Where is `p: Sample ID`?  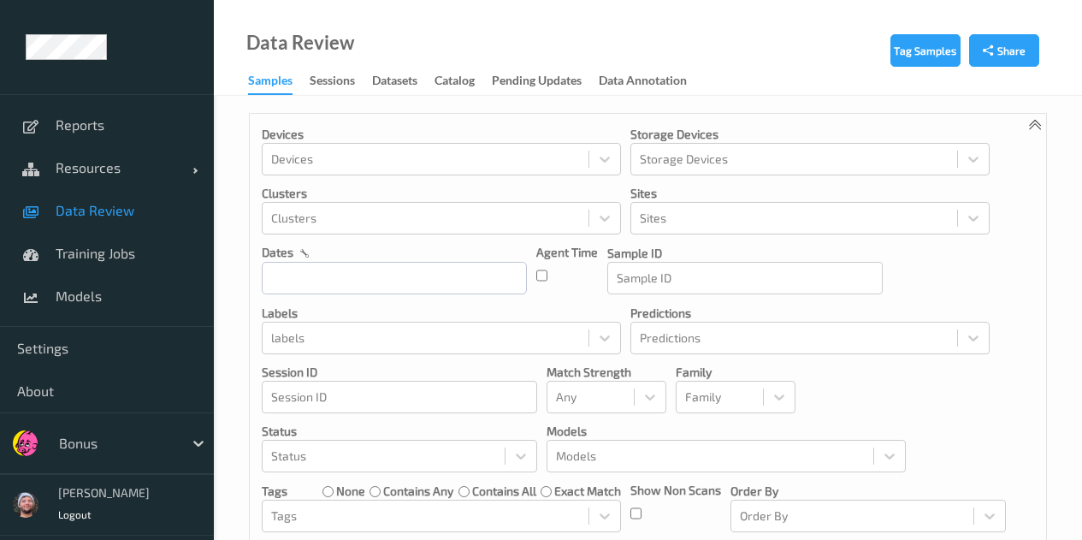
p: Sample ID is located at coordinates (745, 253).